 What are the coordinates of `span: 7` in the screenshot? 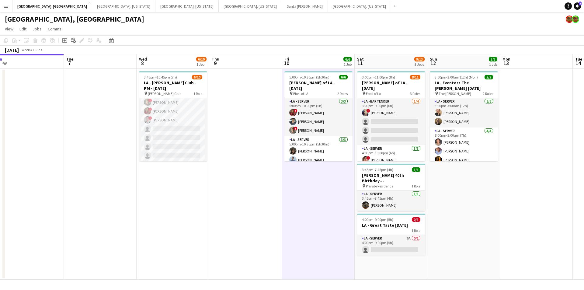 It's located at (580, 3).